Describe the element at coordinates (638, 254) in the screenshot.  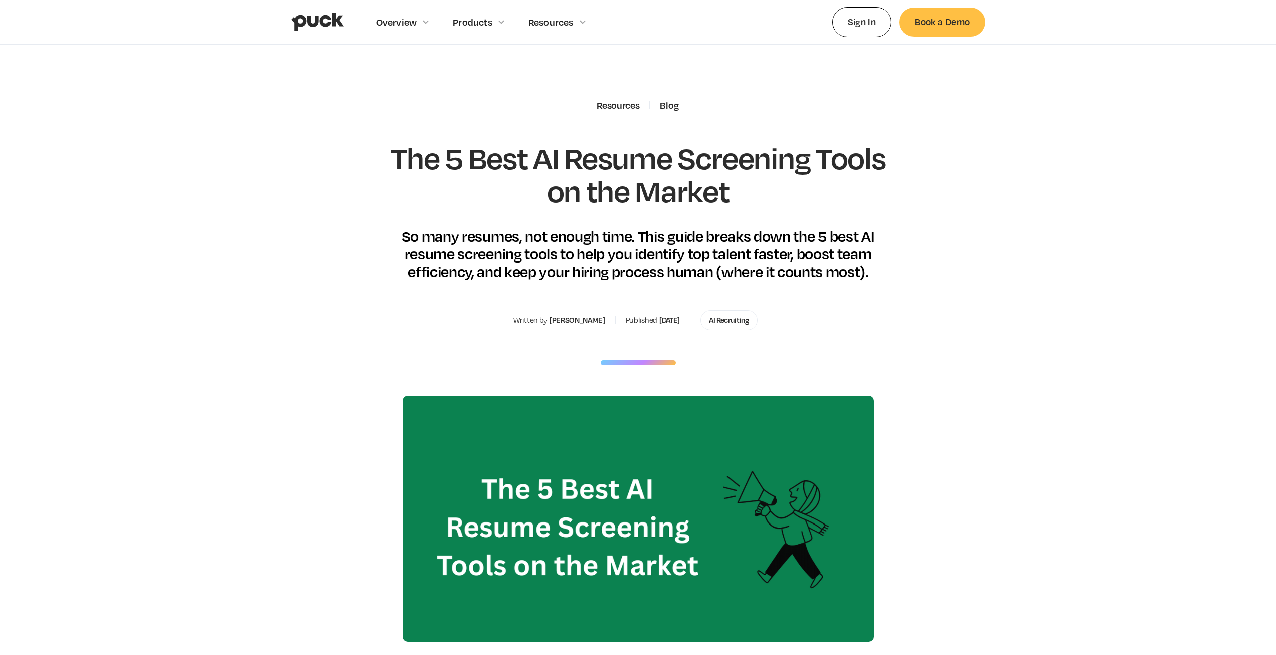
I see `div: So many resumes, not enough time. This guide breaks down the 5 best AI resume screening tools to ...` at that location.